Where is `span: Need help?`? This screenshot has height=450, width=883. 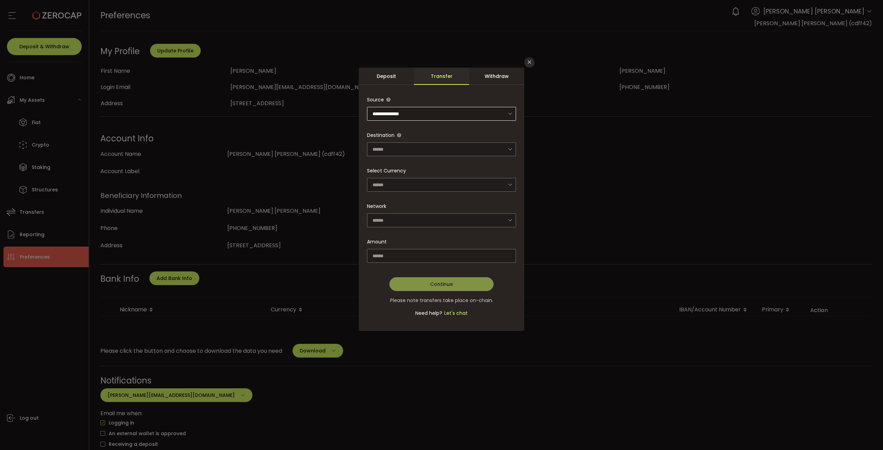
span: Need help? is located at coordinates (429, 313).